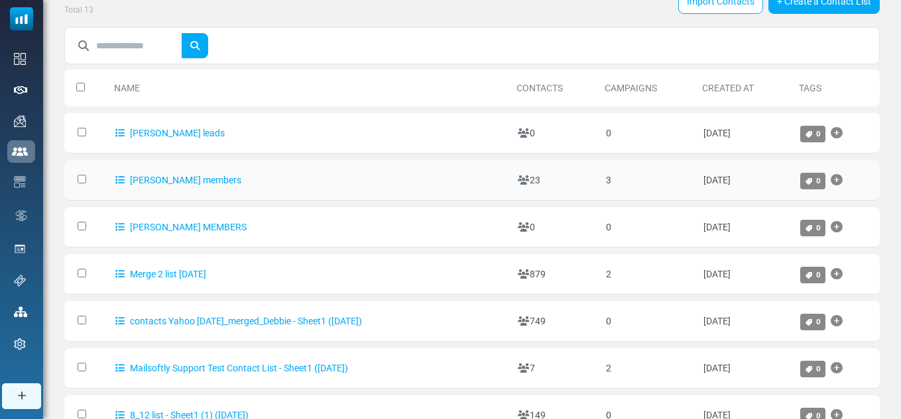 Image resolution: width=901 pixels, height=419 pixels. What do you see at coordinates (555, 180) in the screenshot?
I see `td: 23` at bounding box center [555, 180].